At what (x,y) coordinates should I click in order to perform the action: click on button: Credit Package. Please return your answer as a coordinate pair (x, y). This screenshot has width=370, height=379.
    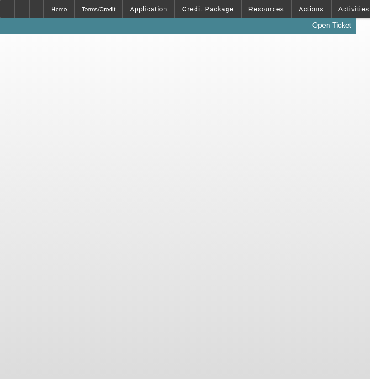
    Looking at the image, I should click on (208, 9).